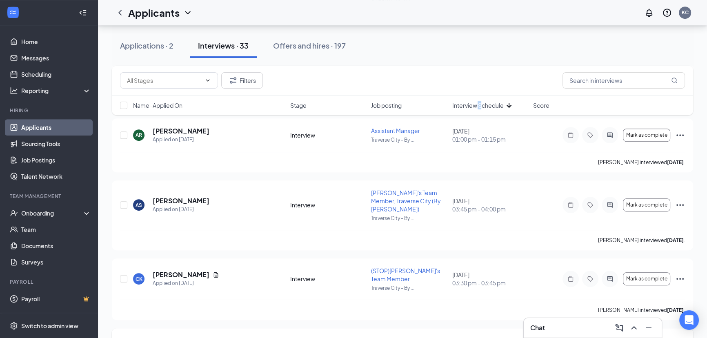  What do you see at coordinates (56, 262) in the screenshot?
I see `a: Surveys` at bounding box center [56, 262].